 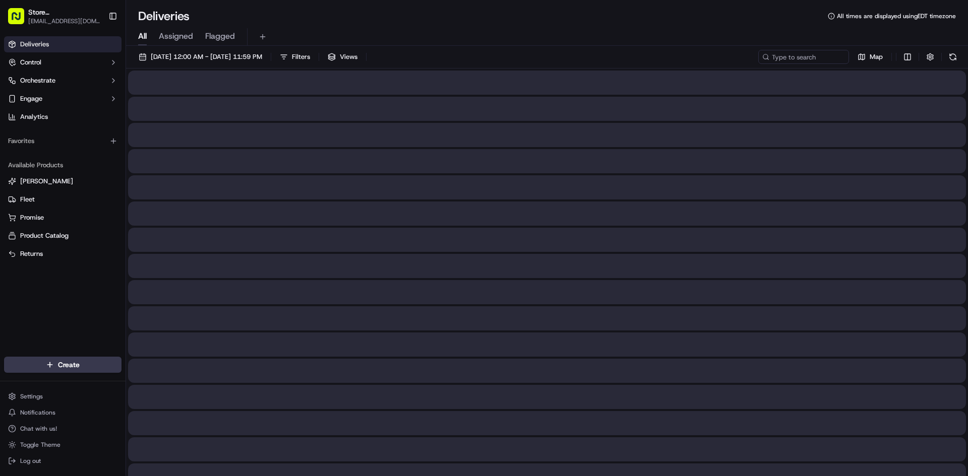 What do you see at coordinates (69, 365) in the screenshot?
I see `span: Create` at bounding box center [69, 365].